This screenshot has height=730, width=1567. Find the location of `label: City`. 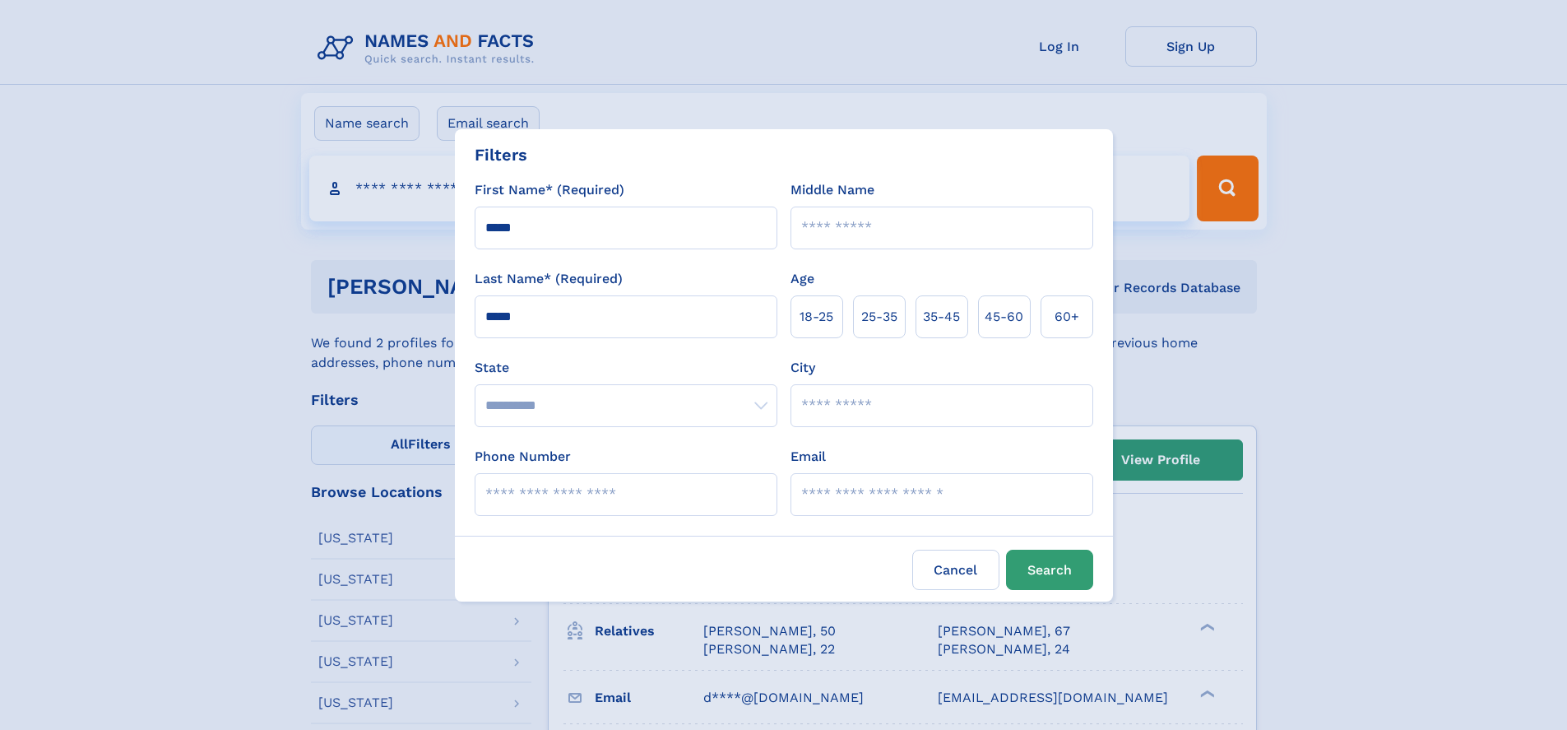

label: City is located at coordinates (803, 368).